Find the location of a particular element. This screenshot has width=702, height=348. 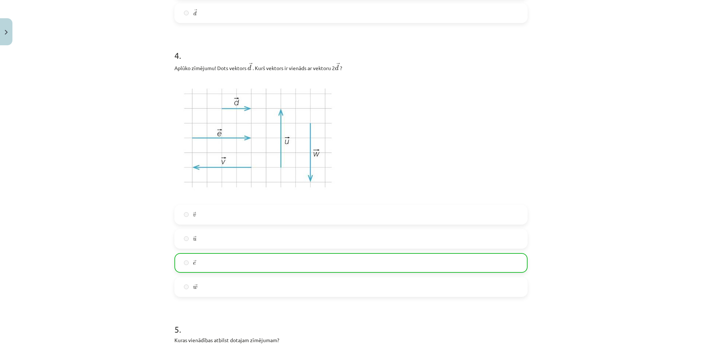

span: e is located at coordinates (194, 263).